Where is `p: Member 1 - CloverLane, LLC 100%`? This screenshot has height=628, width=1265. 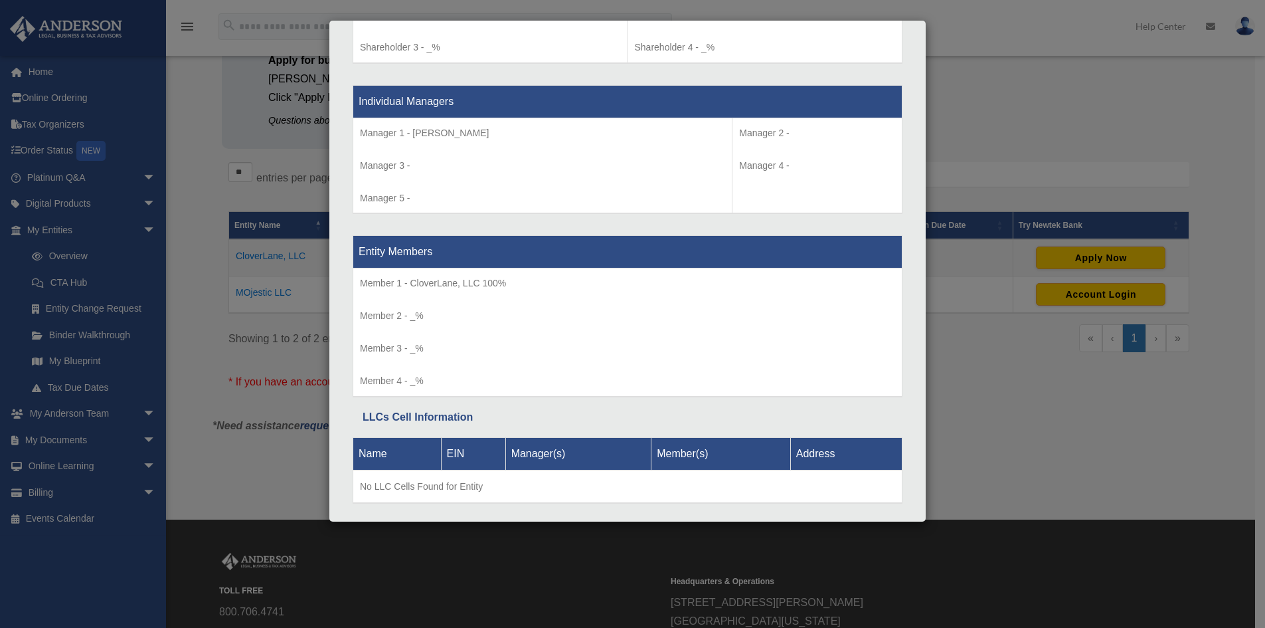
p: Member 1 - CloverLane, LLC 100% is located at coordinates (628, 283).